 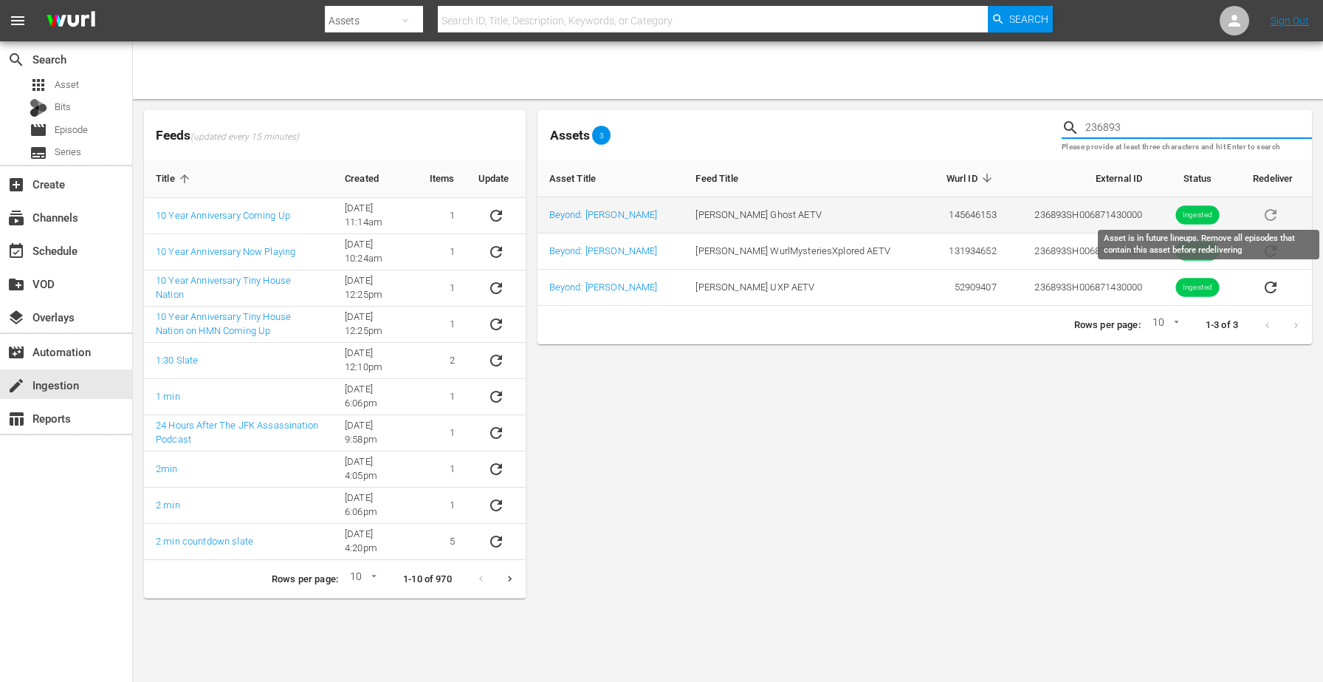 I want to click on th: Update, so click(x=496, y=179).